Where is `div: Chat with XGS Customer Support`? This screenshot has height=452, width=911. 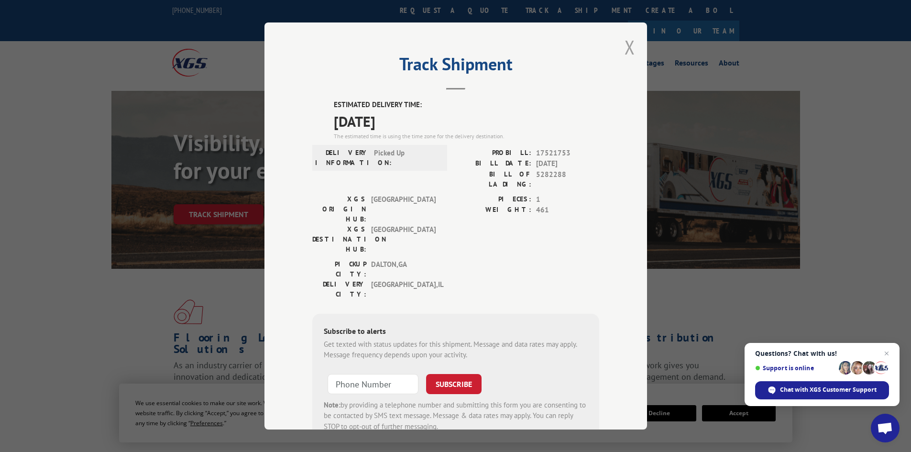
div: Chat with XGS Customer Support is located at coordinates (822, 390).